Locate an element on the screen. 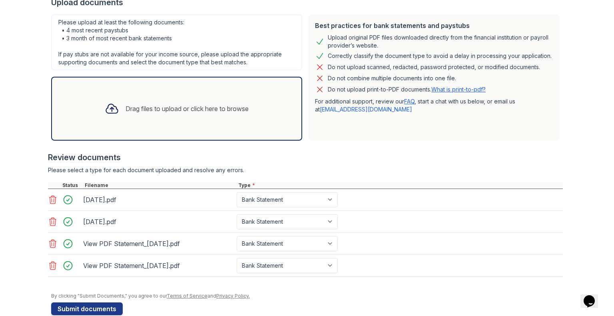  div: Type is located at coordinates (400, 186).